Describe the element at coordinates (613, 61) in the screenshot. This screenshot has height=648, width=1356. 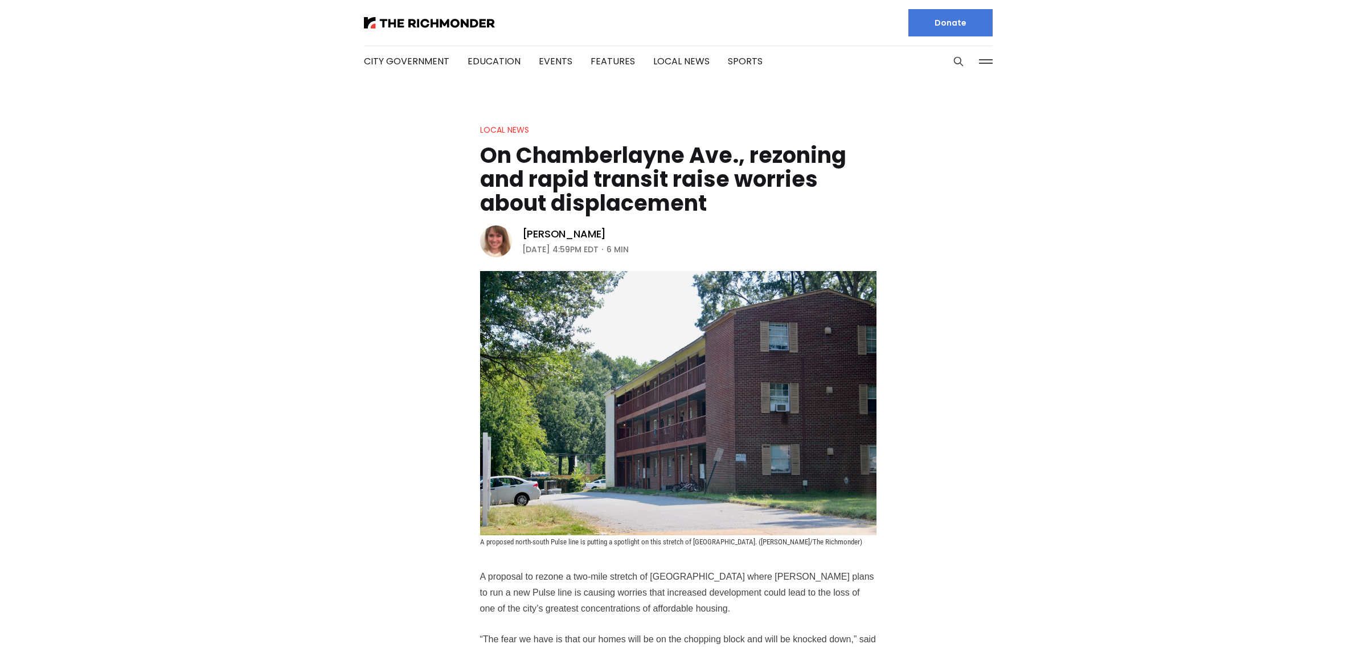
I see `a: Features` at that location.